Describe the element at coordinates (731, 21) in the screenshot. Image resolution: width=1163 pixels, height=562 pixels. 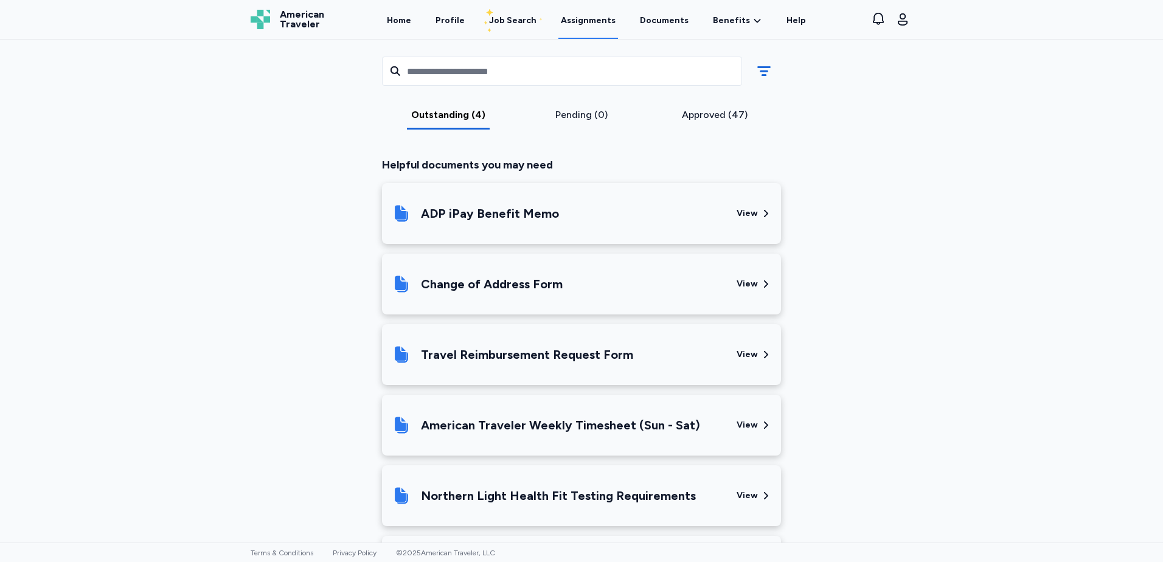
I see `span: Benefits` at that location.